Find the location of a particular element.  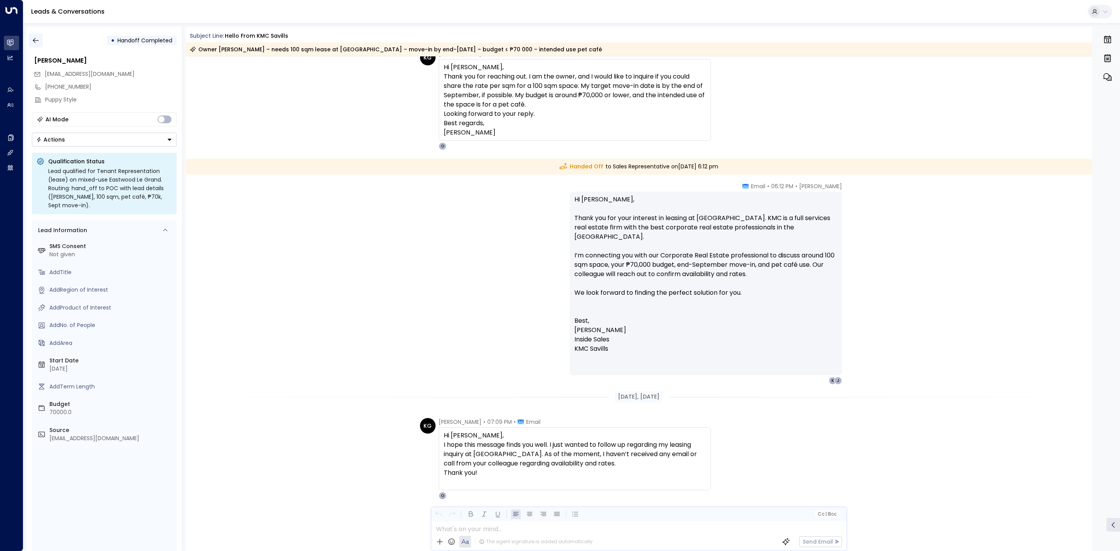

span: 07:09 PM is located at coordinates (499, 422).